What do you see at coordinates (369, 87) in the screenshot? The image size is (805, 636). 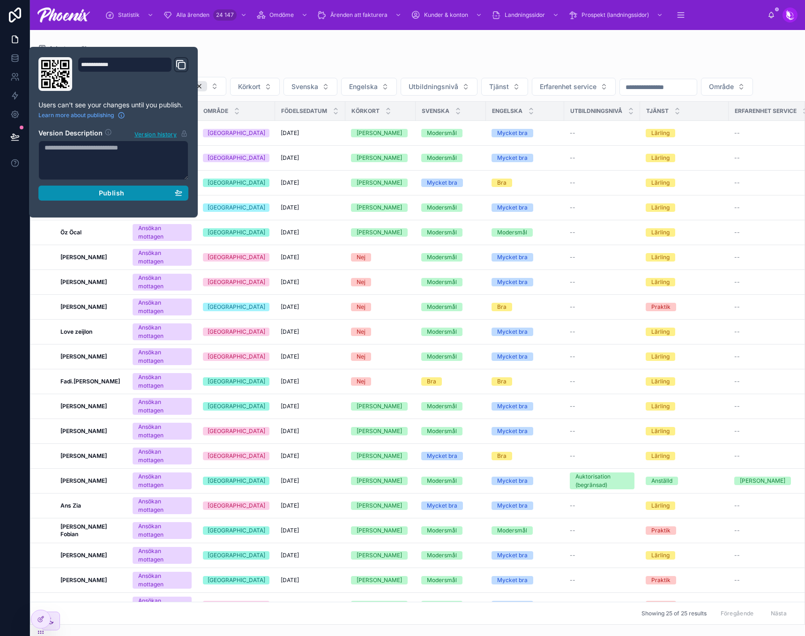 I see `button: Select Button` at bounding box center [369, 87].